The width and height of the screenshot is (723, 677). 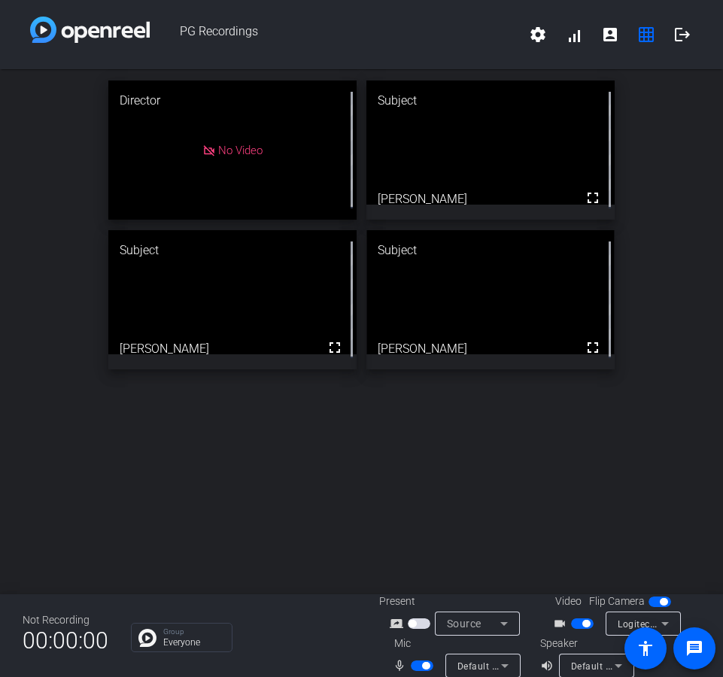 I want to click on mat-icon: accessibility, so click(x=646, y=649).